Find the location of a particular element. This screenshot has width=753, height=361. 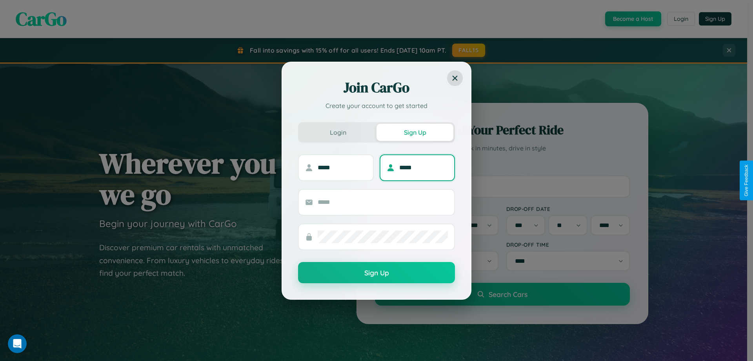

button: Login is located at coordinates (338, 132).